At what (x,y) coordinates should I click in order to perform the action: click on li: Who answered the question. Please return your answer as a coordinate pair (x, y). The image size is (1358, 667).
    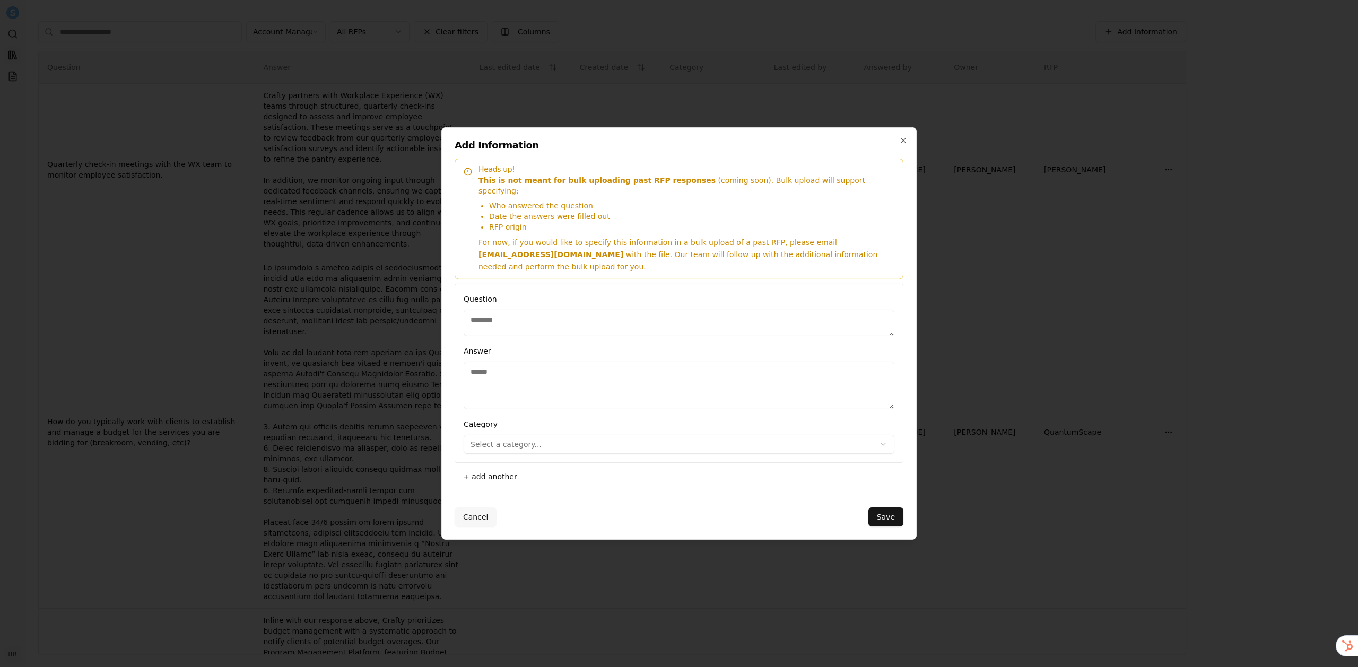
    Looking at the image, I should click on (692, 206).